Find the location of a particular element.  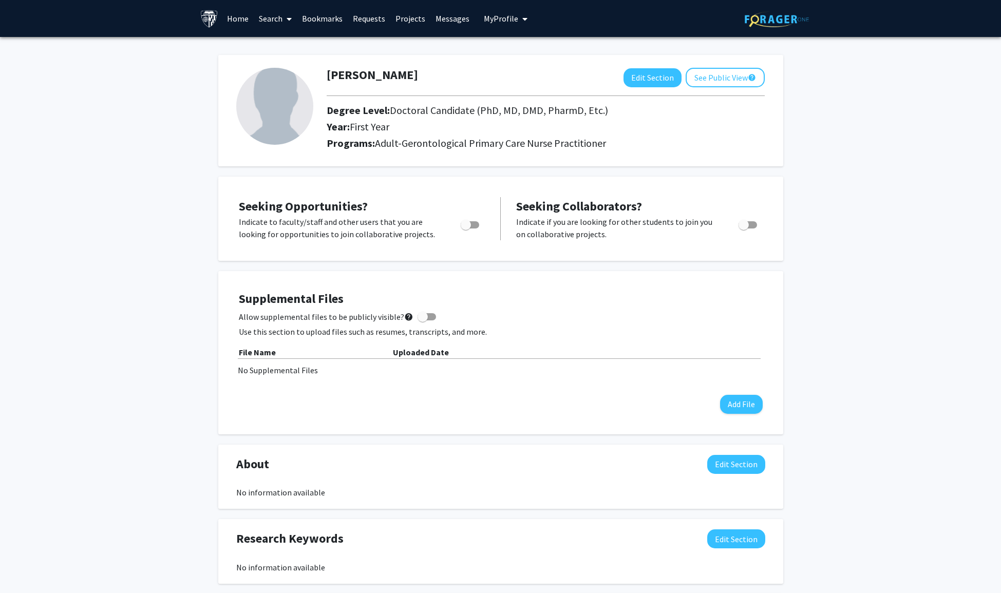

a: Projects is located at coordinates (410, 18).